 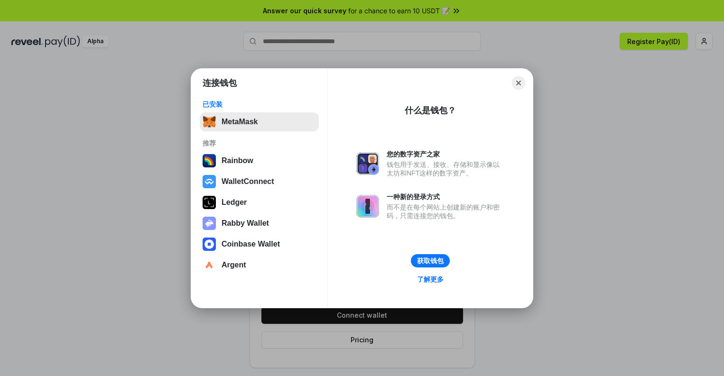 I want to click on img: svg+xml,%3Csvg%20fill%3D%22none%22%20height%3D%2233%22%20viewBox%3D%220%200%2035%2033%22%20width%..., so click(x=209, y=122).